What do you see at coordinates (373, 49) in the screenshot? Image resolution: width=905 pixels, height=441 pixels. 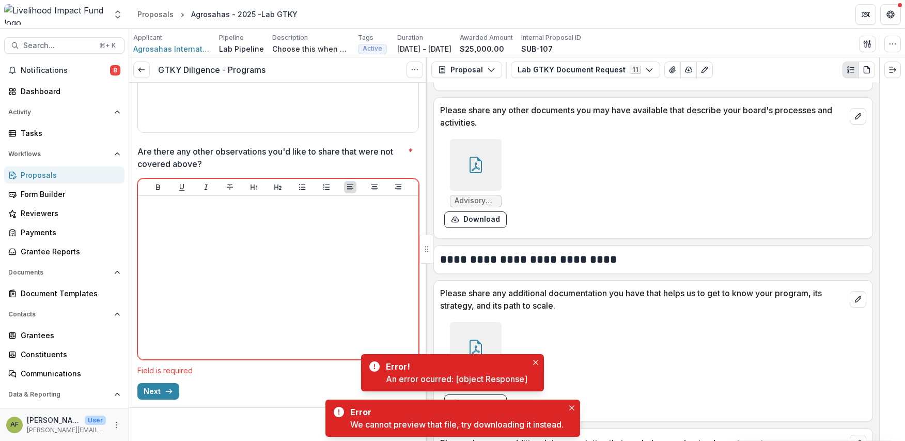 I see `span: Active` at bounding box center [373, 49].